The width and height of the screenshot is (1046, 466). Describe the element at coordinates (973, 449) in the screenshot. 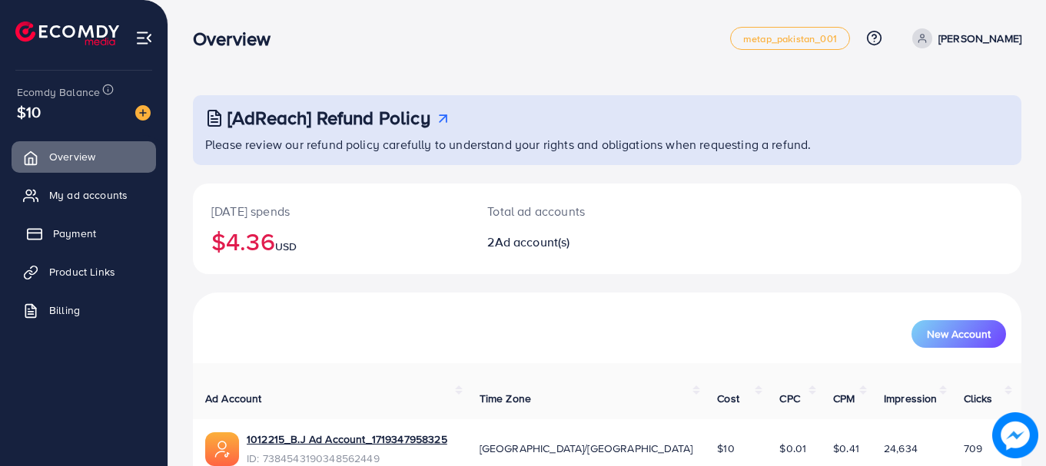

I see `span: 709` at that location.